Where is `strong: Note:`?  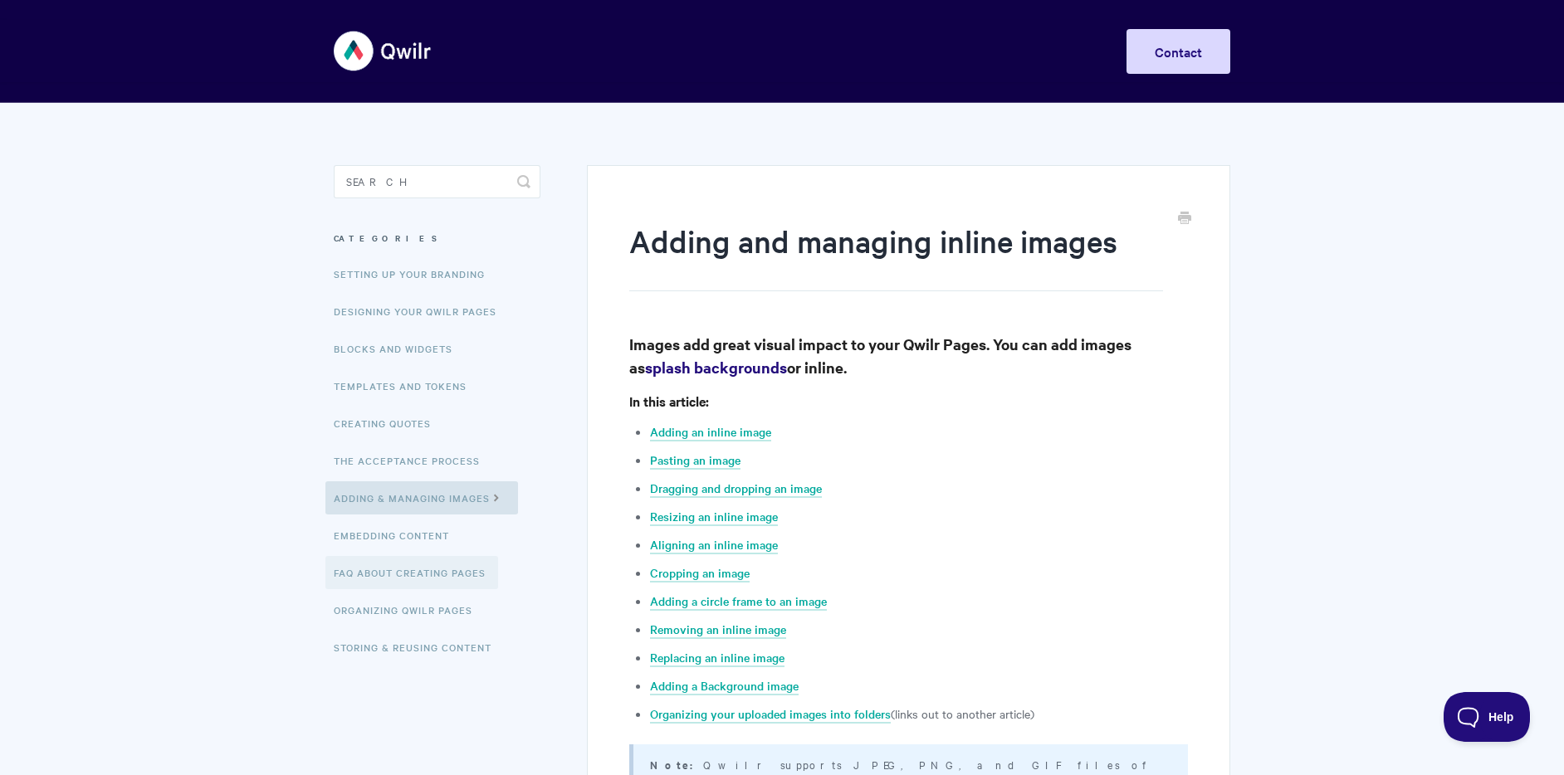 strong: Note: is located at coordinates (677, 765).